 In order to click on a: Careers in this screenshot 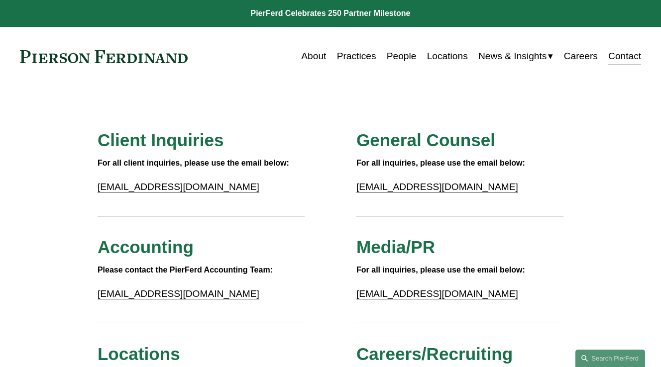, I will do `click(580, 56)`.